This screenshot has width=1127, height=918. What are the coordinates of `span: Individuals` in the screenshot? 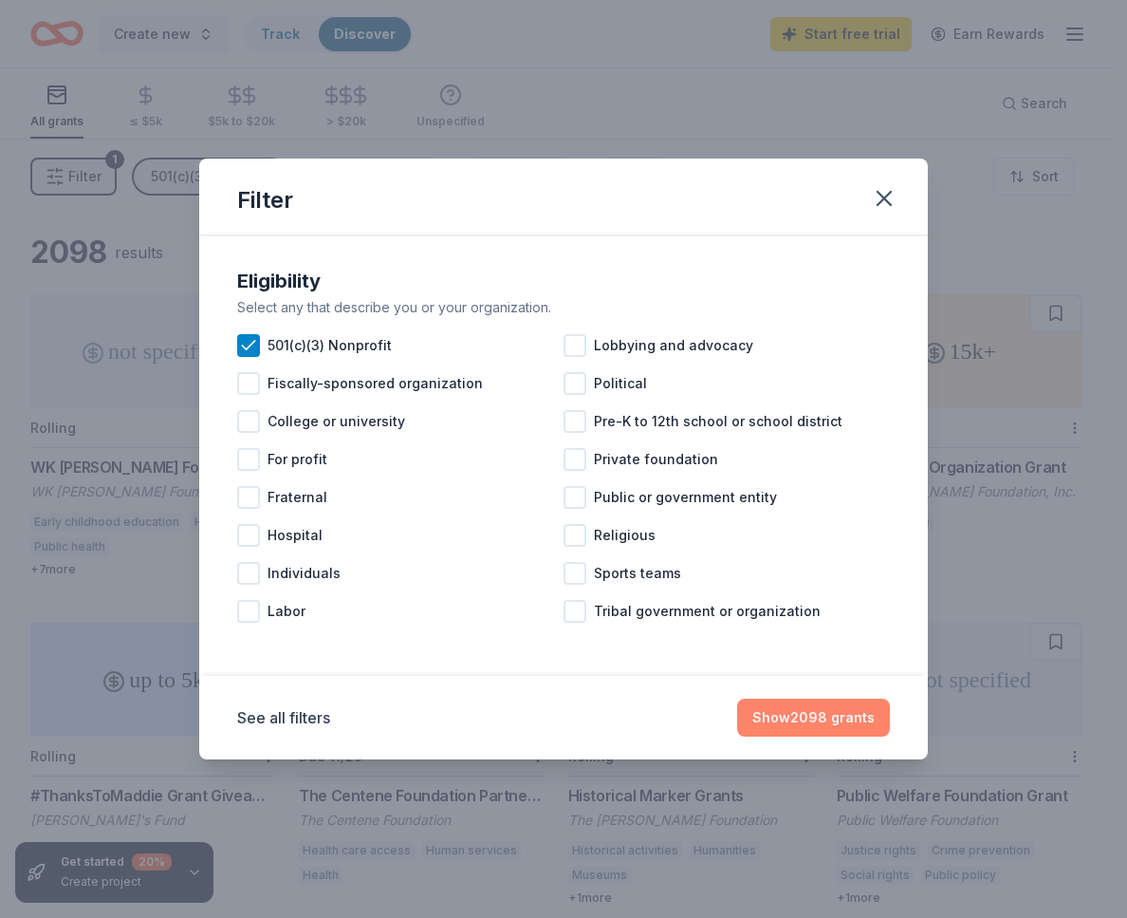 It's located at (304, 573).